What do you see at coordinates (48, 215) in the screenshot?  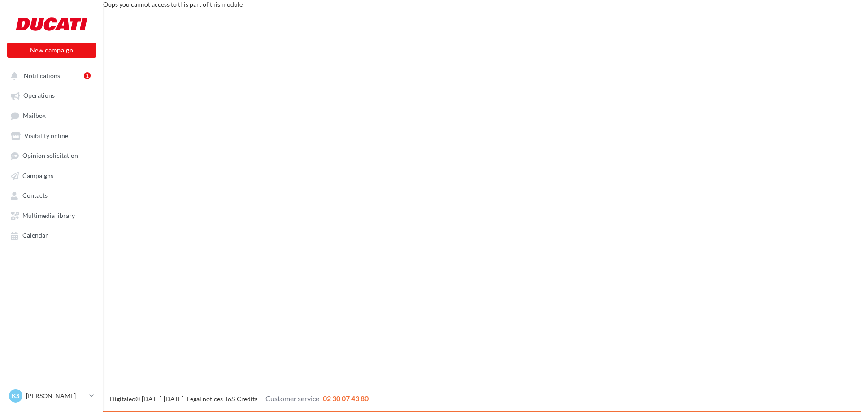 I see `span: Multimedia library` at bounding box center [48, 215].